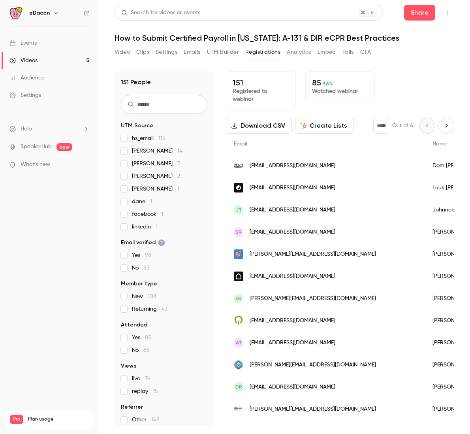 Image resolution: width=470 pixels, height=434 pixels. I want to click on img: ebacon.com, so click(239, 254).